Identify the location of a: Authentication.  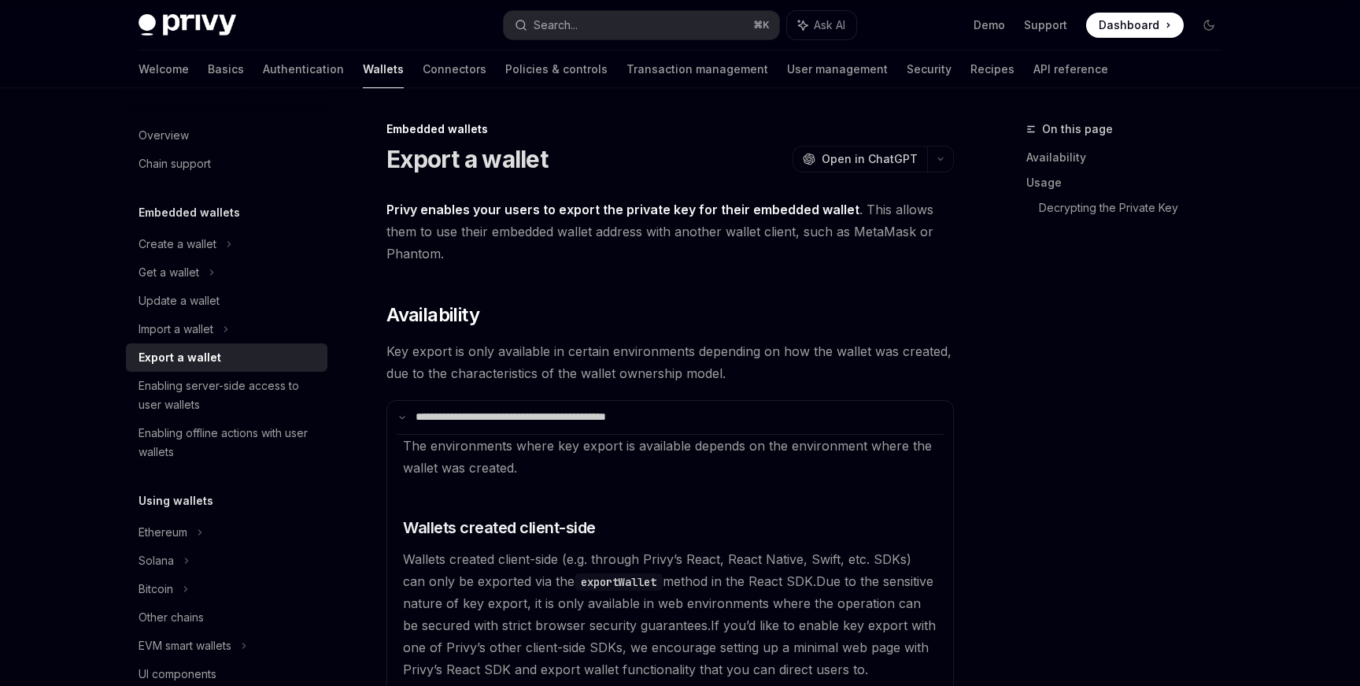
(303, 69).